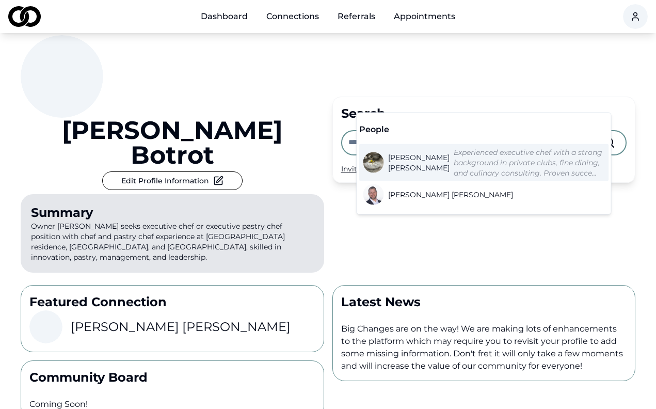 This screenshot has width=656, height=409. What do you see at coordinates (484, 164) in the screenshot?
I see `div: Suggestions` at bounding box center [484, 164].